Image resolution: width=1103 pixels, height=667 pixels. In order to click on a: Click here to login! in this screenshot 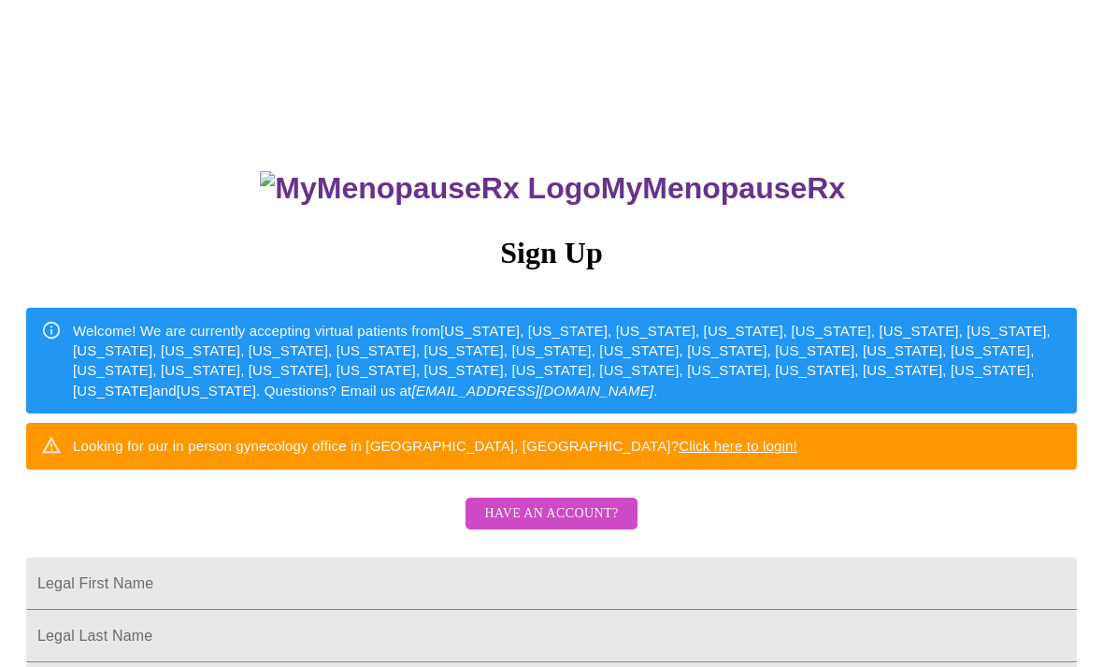, I will do `click(738, 445)`.